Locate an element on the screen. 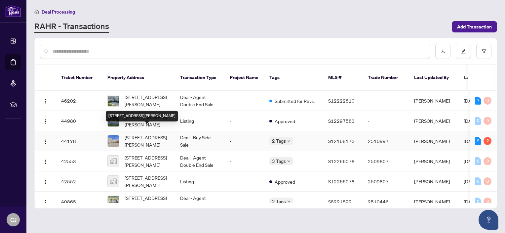 The width and height of the screenshot is (505, 233). td: 2510997 is located at coordinates (386, 141).